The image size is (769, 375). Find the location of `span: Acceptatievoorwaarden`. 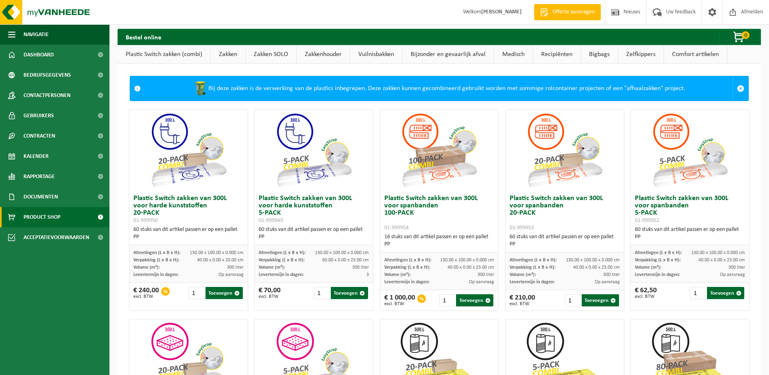

span: Acceptatievoorwaarden is located at coordinates (56, 237).